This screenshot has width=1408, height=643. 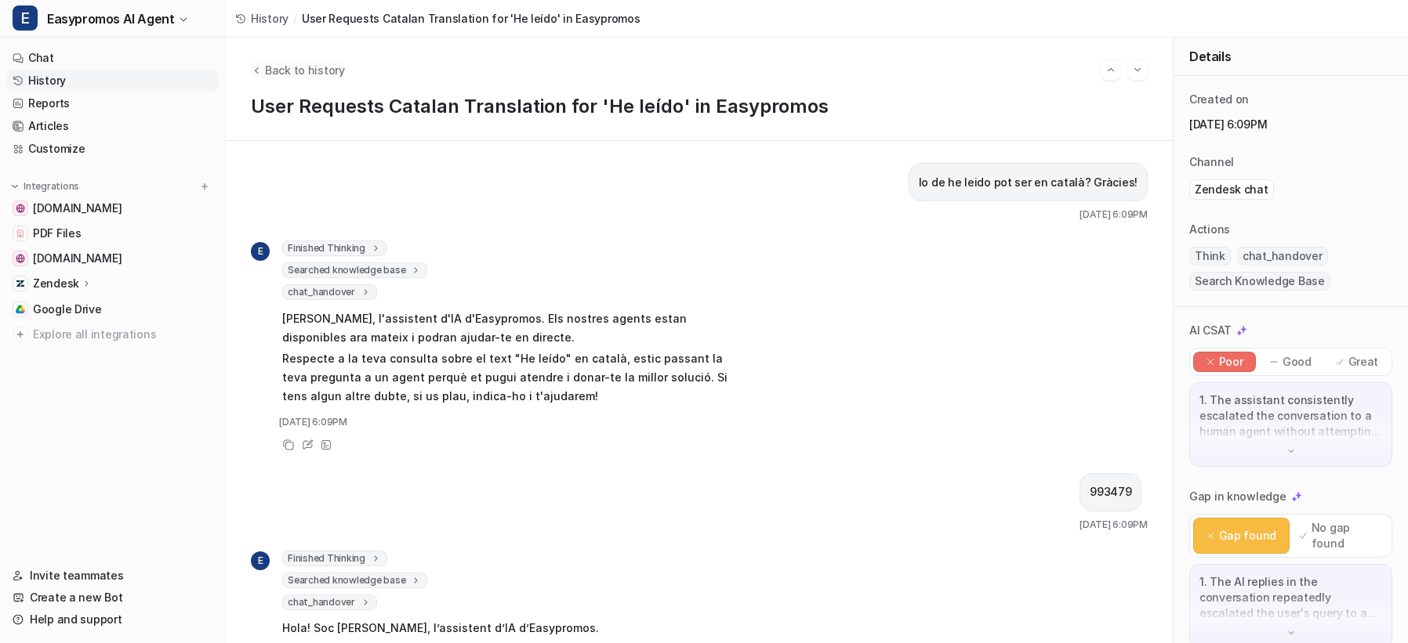 I want to click on img: Next session, so click(x=1137, y=70).